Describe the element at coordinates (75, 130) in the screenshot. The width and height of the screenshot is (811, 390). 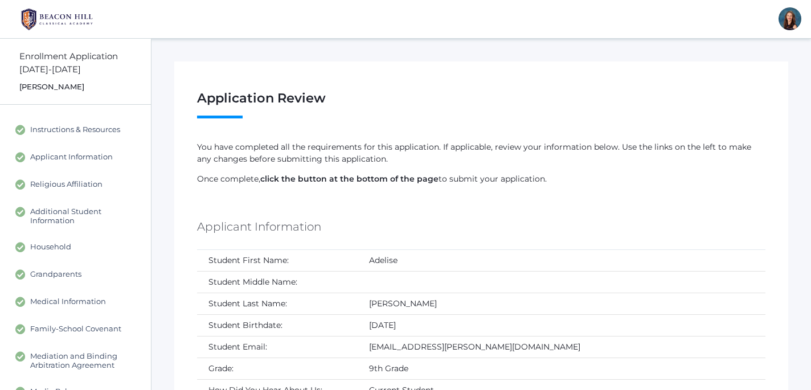
I see `span: Instructions & Resources` at that location.